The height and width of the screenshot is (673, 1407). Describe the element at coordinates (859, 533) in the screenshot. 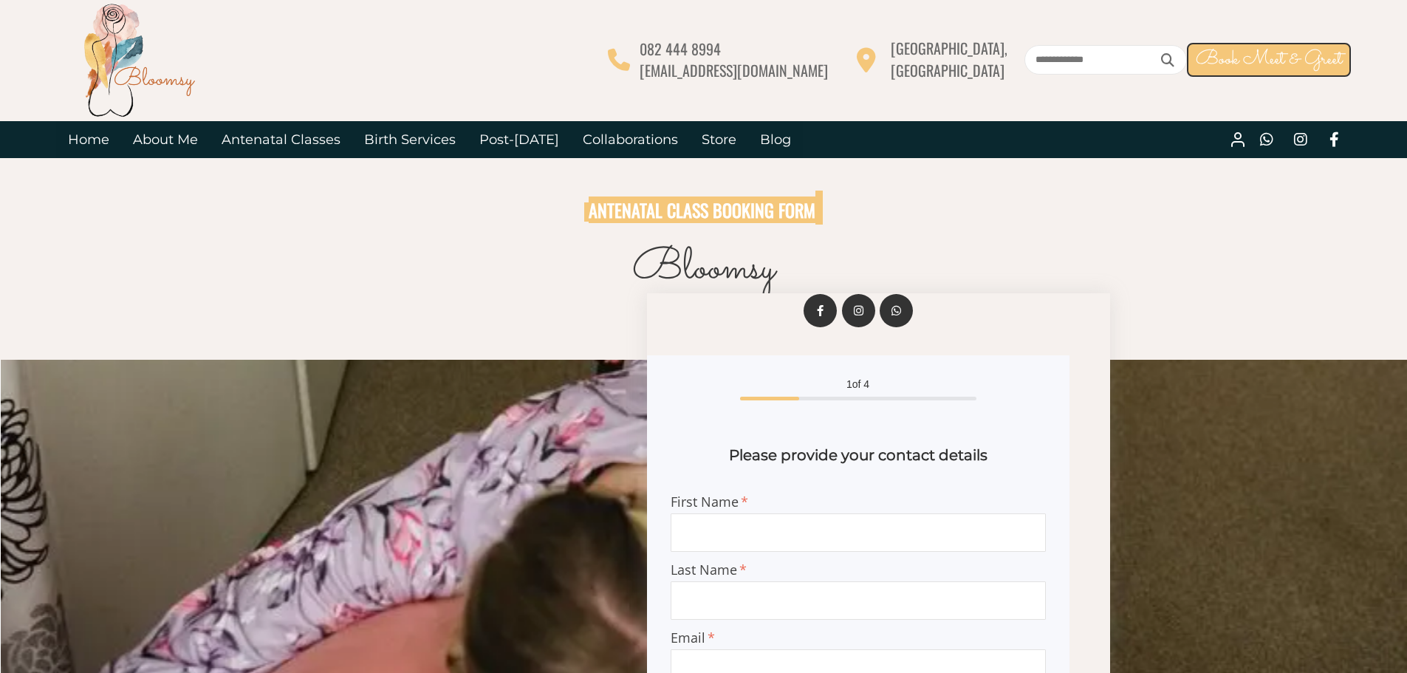

I see `input: First Name` at that location.